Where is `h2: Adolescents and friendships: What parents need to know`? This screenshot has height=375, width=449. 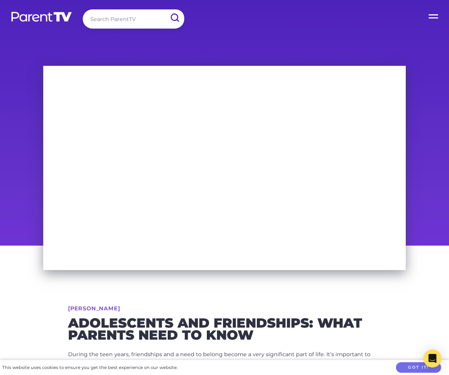
h2: Adolescents and friendships: What parents need to know is located at coordinates (225, 329).